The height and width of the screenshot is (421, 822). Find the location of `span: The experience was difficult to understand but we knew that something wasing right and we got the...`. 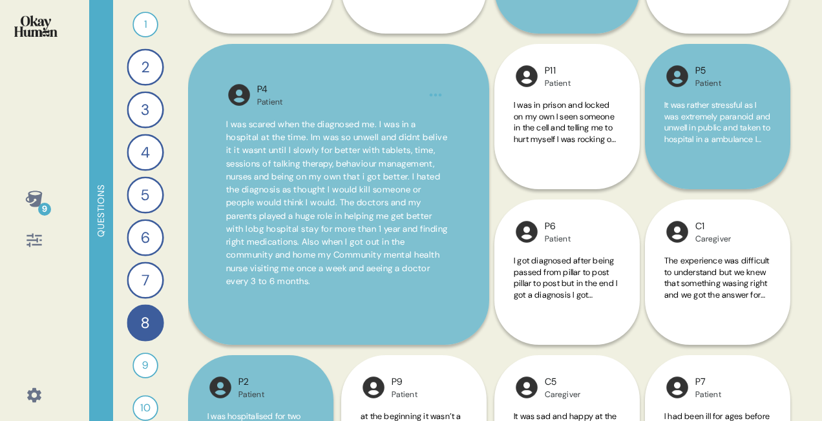

span: The experience was difficult to understand but we knew that something wasing right and we got the... is located at coordinates (717, 311).